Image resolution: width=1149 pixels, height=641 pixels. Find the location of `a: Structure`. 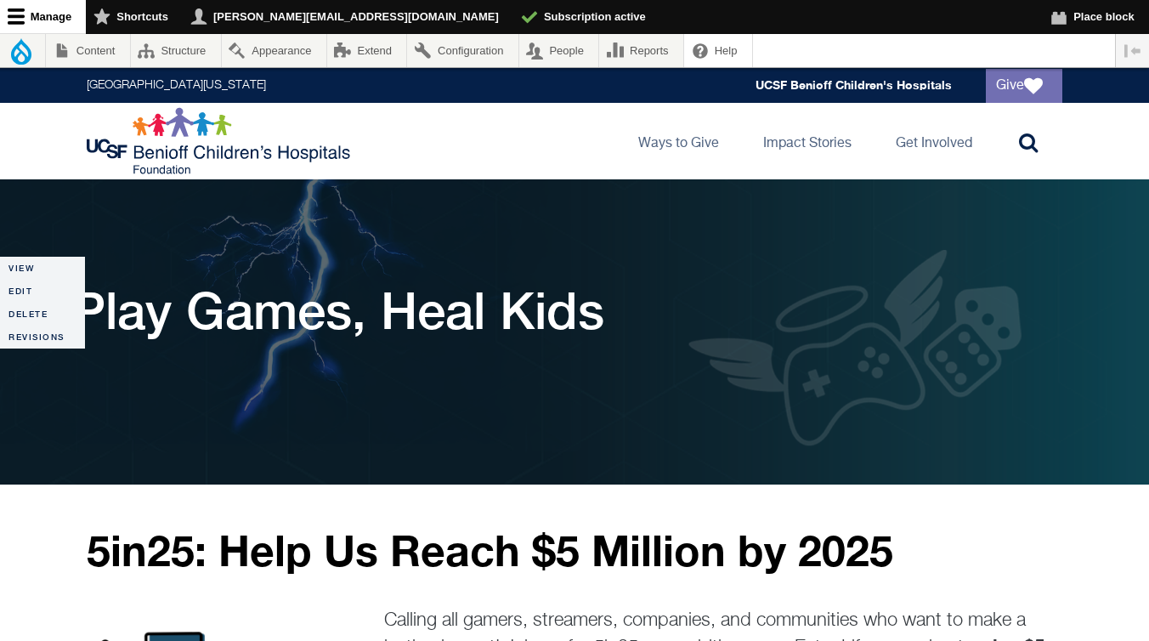

a: Structure is located at coordinates (176, 50).